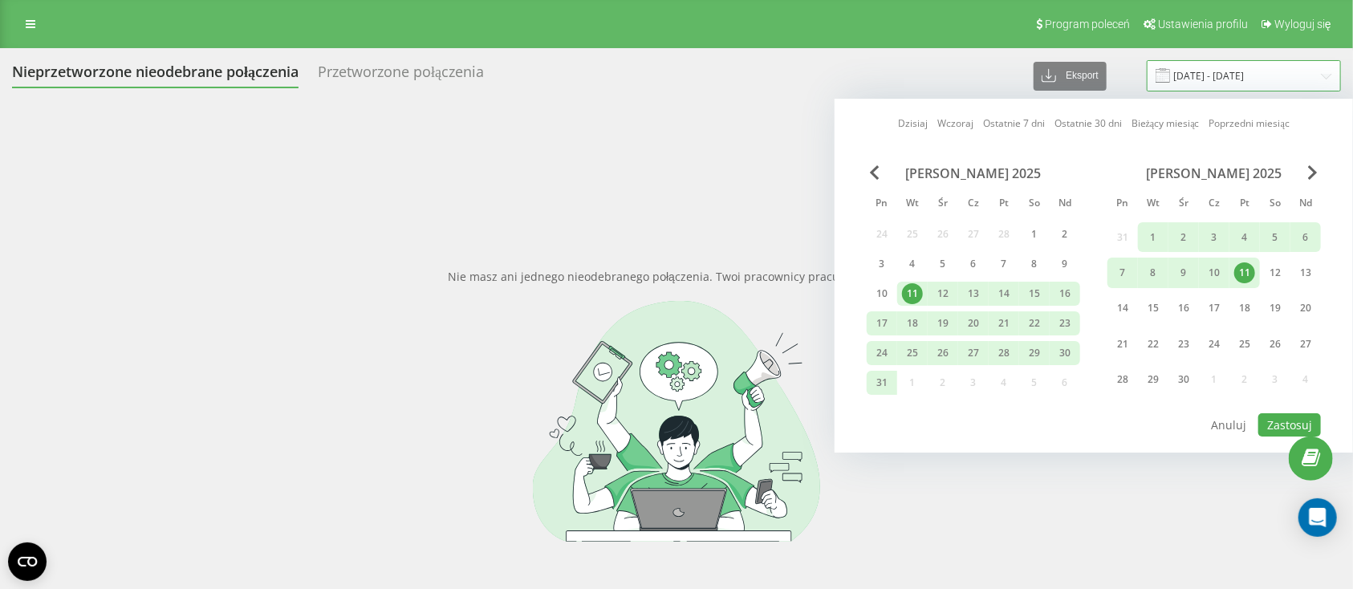 The width and height of the screenshot is (1353, 589). I want to click on div: 24, so click(1214, 344).